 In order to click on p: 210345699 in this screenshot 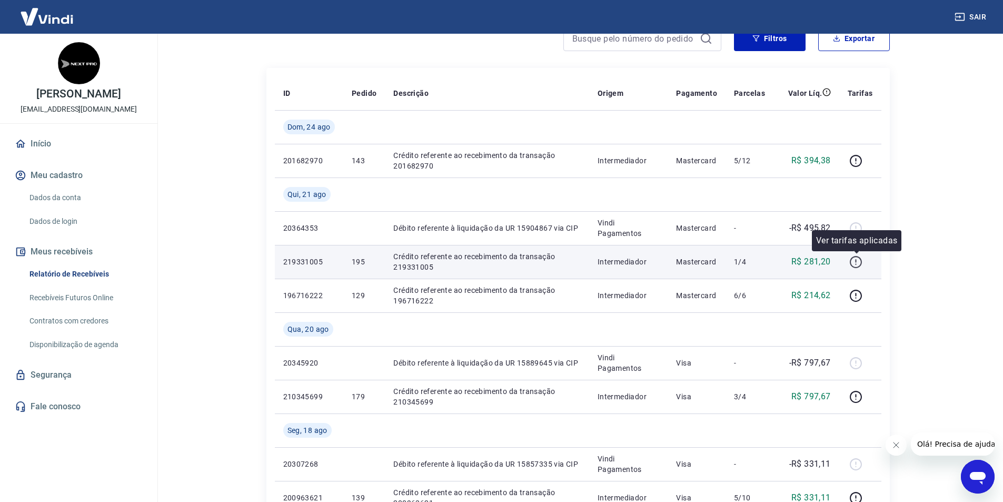, I will do `click(309, 397)`.